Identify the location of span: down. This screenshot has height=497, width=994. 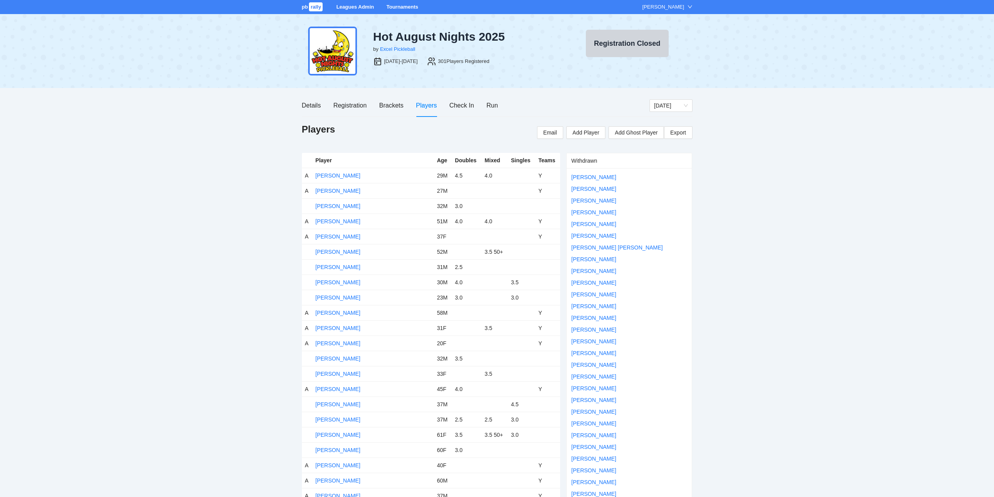
(690, 7).